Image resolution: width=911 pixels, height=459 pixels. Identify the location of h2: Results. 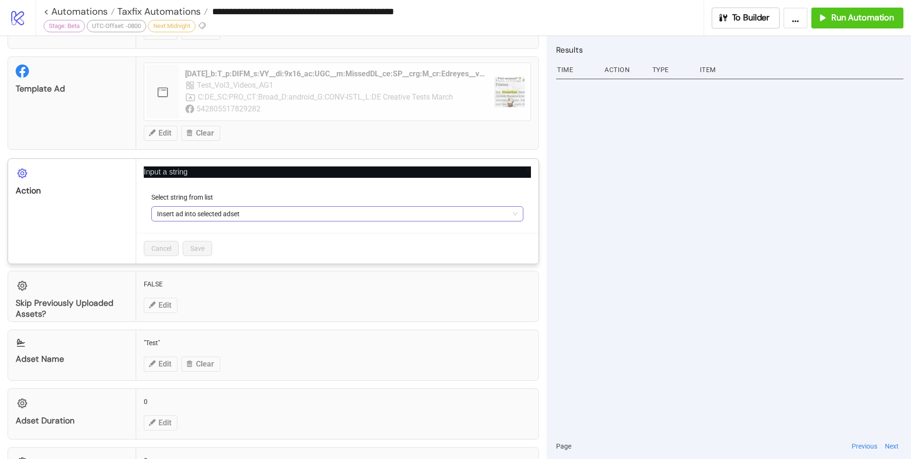
(730, 50).